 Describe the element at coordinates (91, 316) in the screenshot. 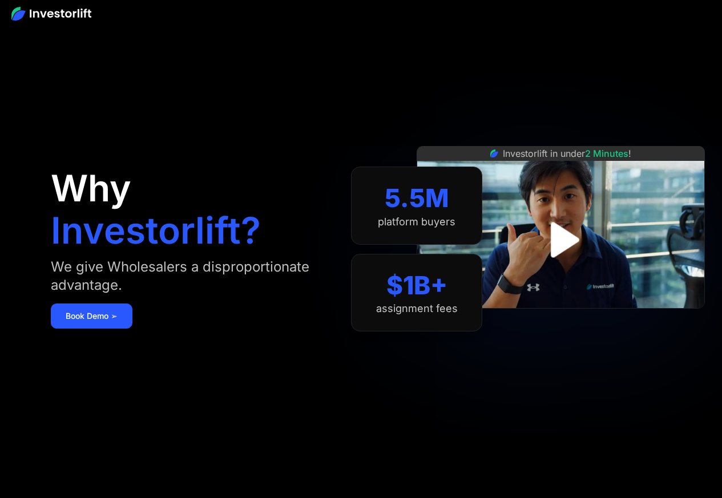

I see `a: Book Demo ➢` at that location.